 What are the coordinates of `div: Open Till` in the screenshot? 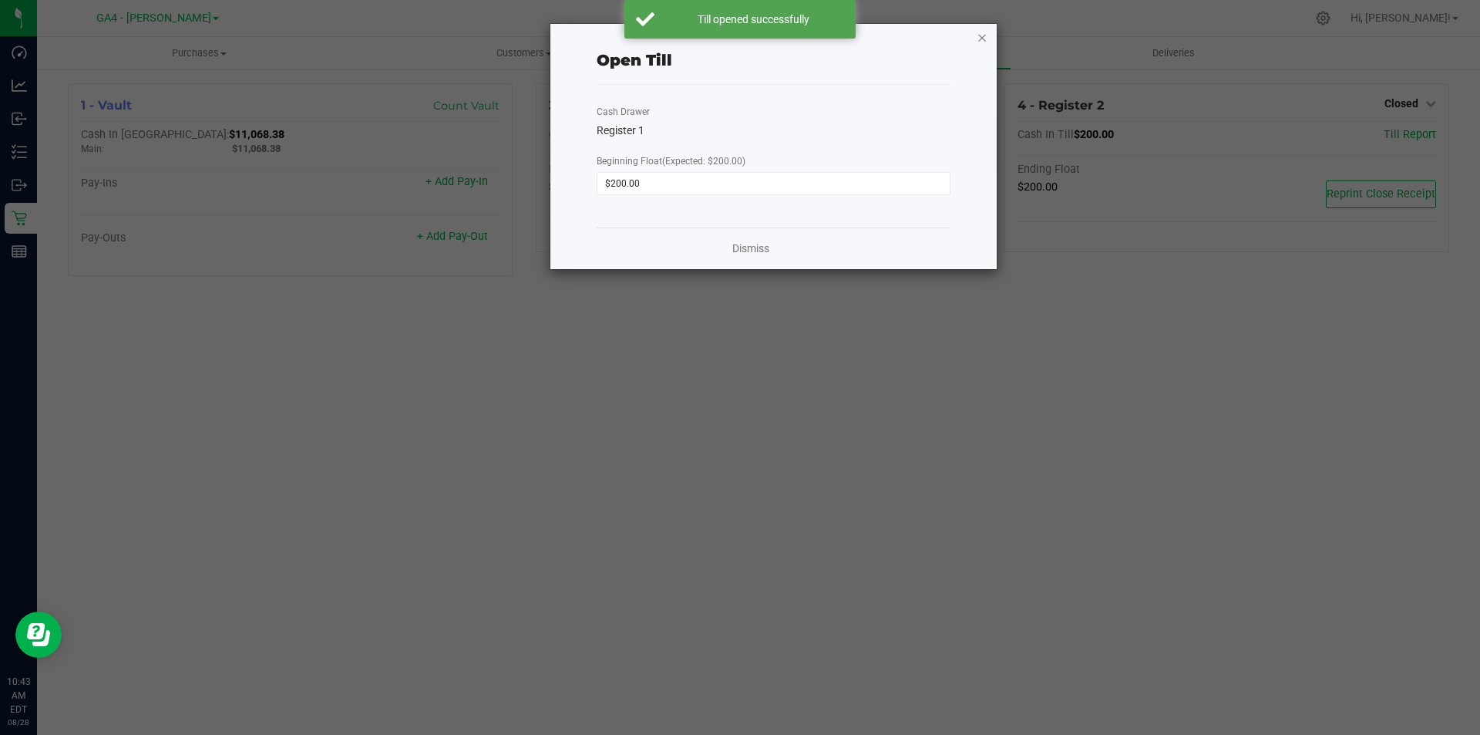 It's located at (635, 60).